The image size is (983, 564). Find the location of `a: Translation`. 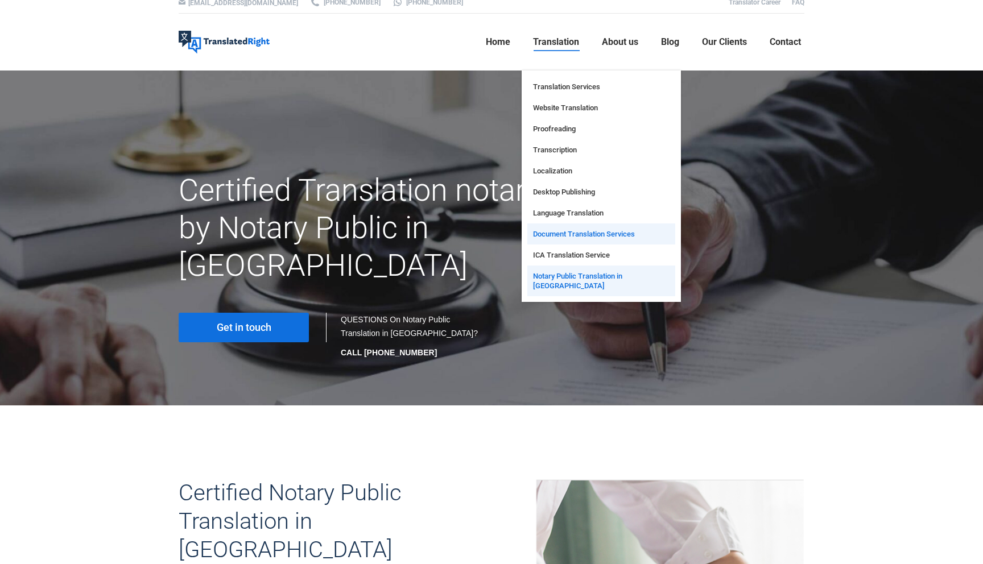

a: Translation is located at coordinates (556, 42).